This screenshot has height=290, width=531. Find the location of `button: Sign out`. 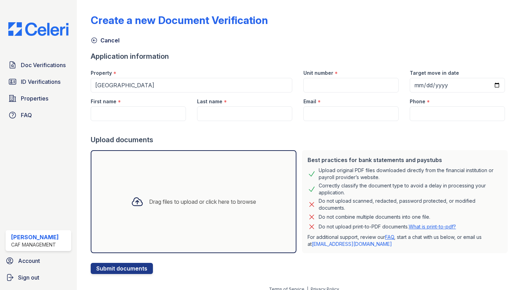

button: Sign out is located at coordinates (38, 277).